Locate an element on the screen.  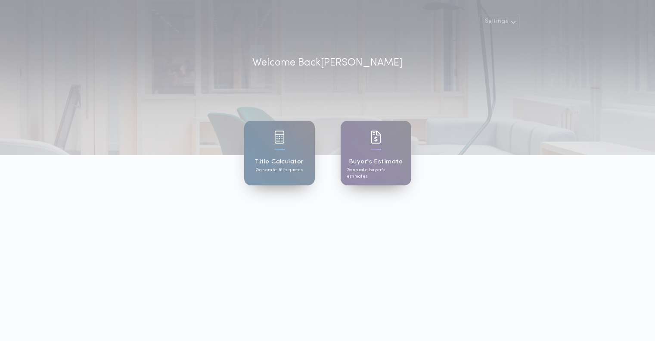
p: Generate title quotes is located at coordinates (279, 170).